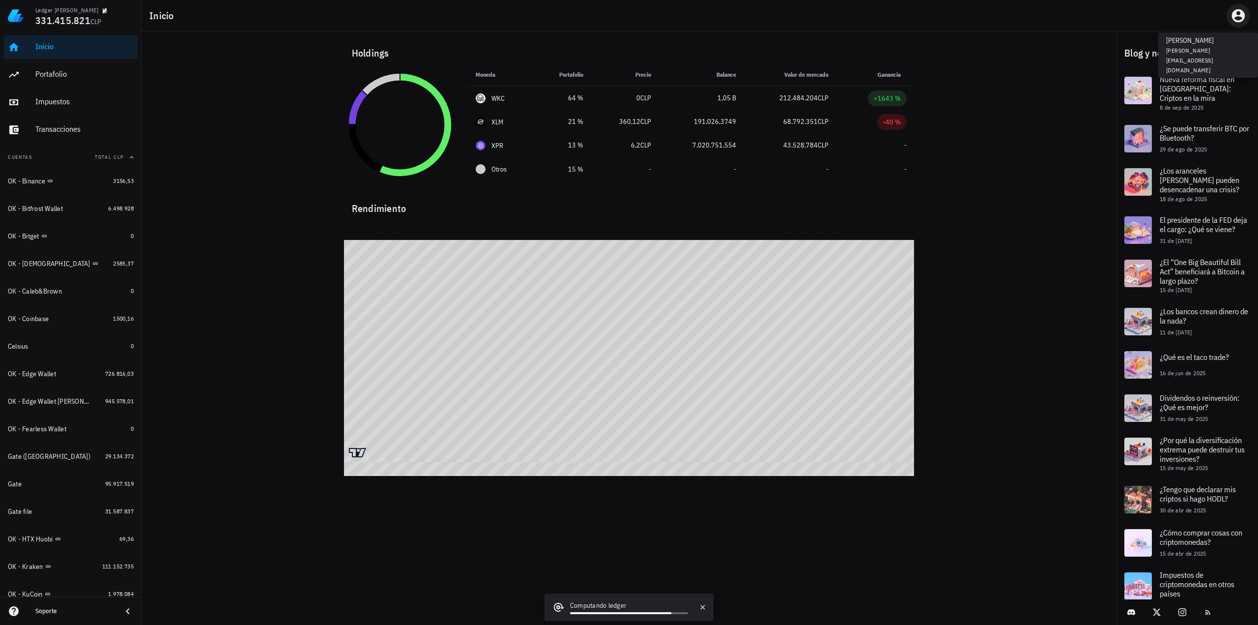  I want to click on a: OK - Coinbase 1500,16, so click(71, 318).